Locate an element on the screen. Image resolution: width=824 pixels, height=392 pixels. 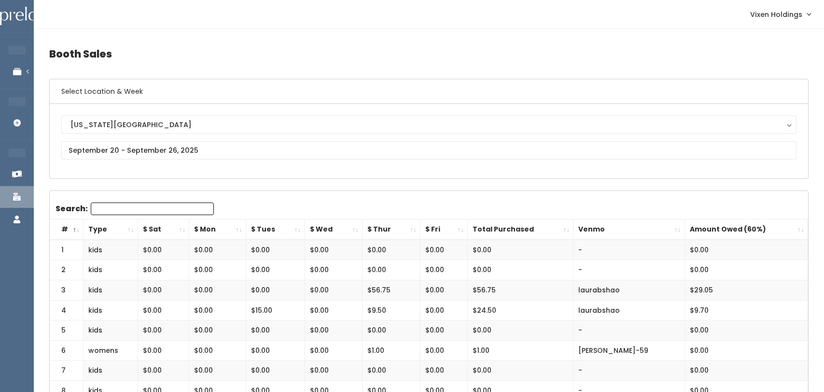
th: Venmo: activate to sort column ascending is located at coordinates (629, 229).